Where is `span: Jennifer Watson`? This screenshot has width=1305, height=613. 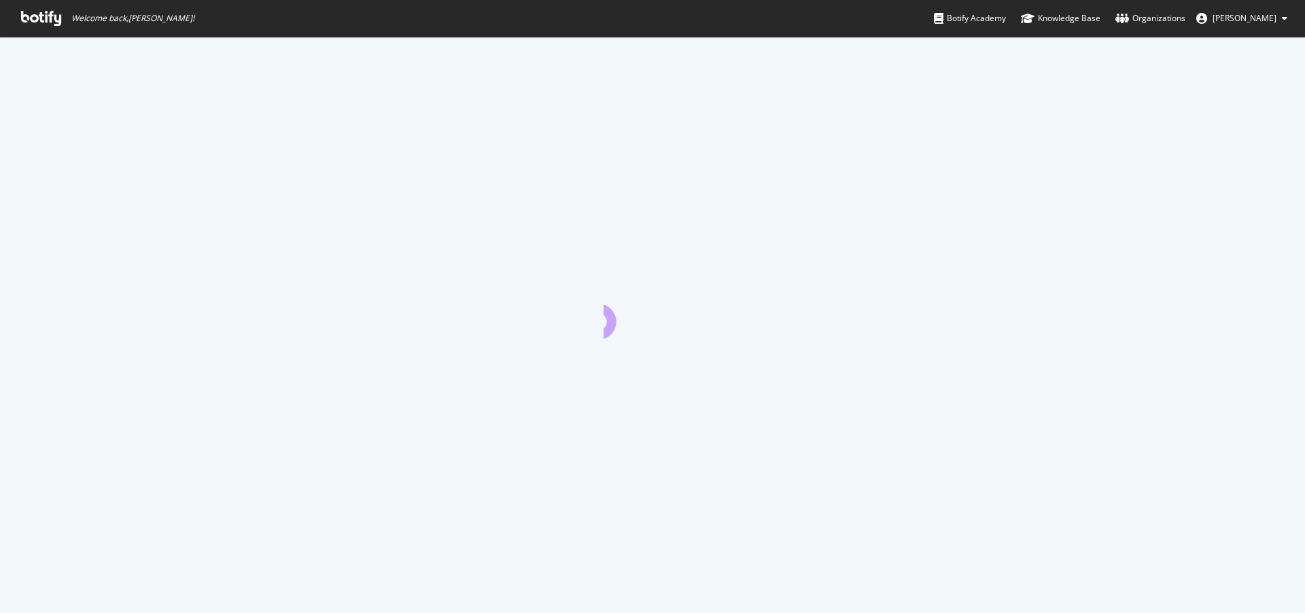 span: Jennifer Watson is located at coordinates (1245, 18).